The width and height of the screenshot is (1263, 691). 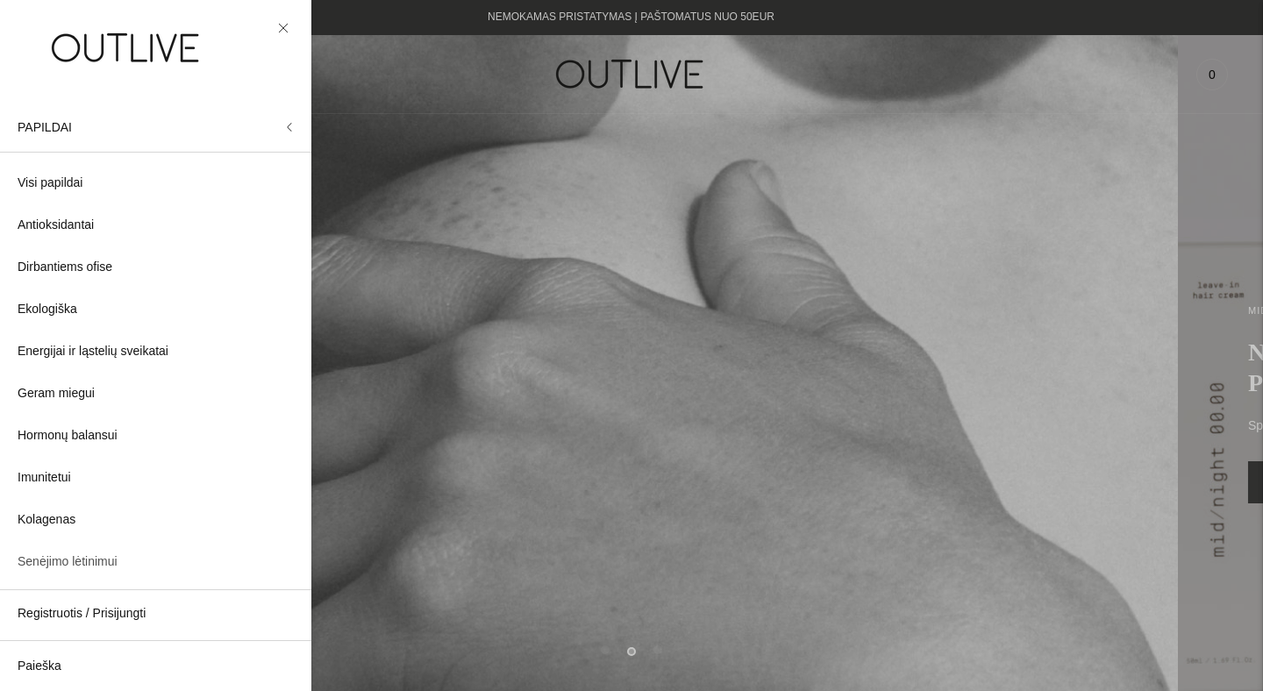 I want to click on span: Ekologiška, so click(x=47, y=310).